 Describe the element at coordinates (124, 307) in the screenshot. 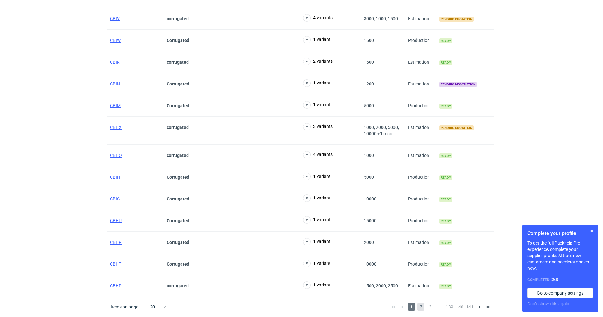

I see `span: Items on page` at that location.